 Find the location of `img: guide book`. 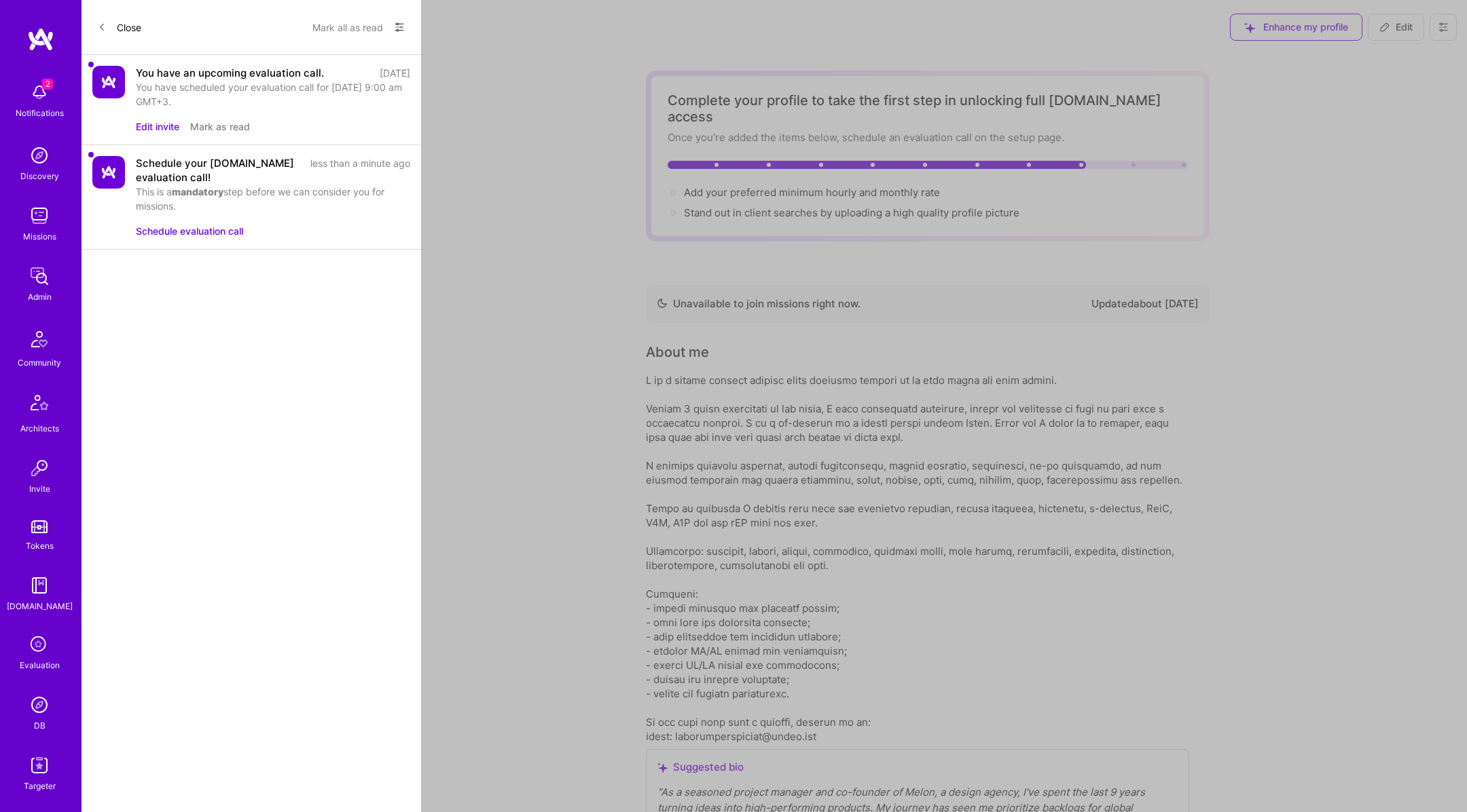

img: guide book is located at coordinates (39, 586).